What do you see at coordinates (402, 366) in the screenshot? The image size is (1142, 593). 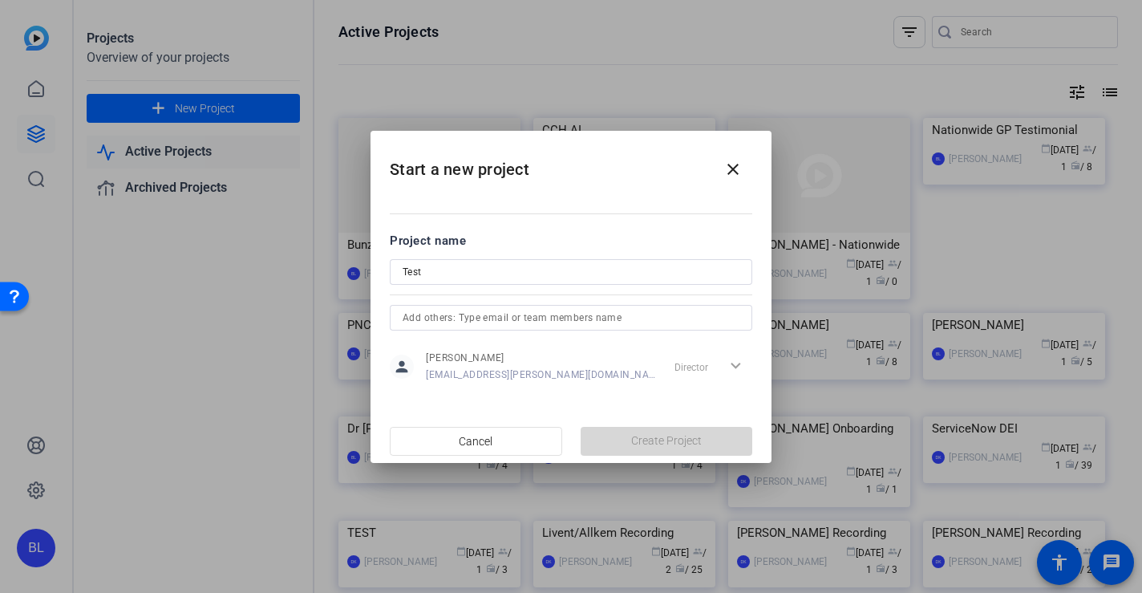 I see `mat-icon: person` at bounding box center [402, 366].